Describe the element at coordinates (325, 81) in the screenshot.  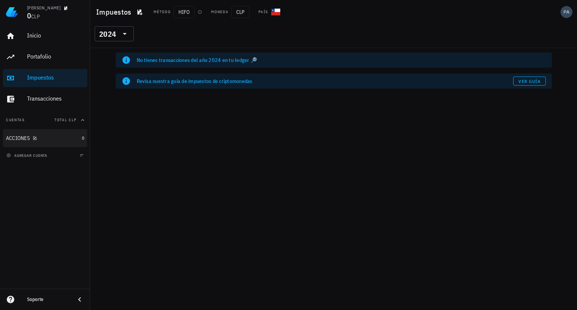
I see `div: Revisa nuestra guía de impuestos de criptomonedas` at that location.